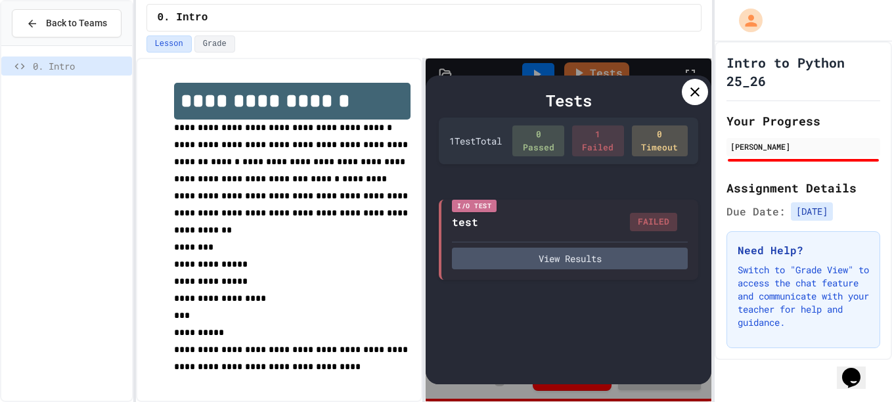 The height and width of the screenshot is (402, 892). What do you see at coordinates (597, 140) in the screenshot?
I see `div: 1 Failed` at bounding box center [597, 140].